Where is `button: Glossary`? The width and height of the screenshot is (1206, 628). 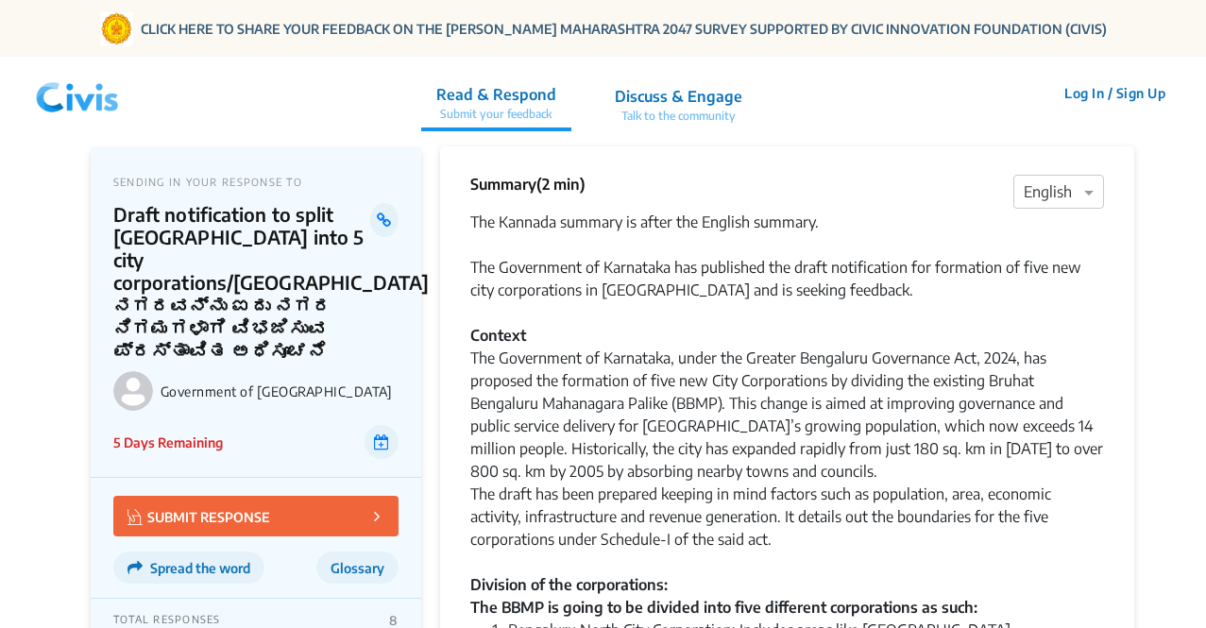
button: Glossary is located at coordinates (357, 568).